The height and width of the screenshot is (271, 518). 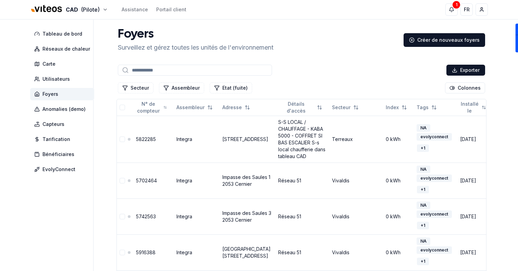 What do you see at coordinates (63, 109) in the screenshot?
I see `a: Anomalies (demo)` at bounding box center [63, 109].